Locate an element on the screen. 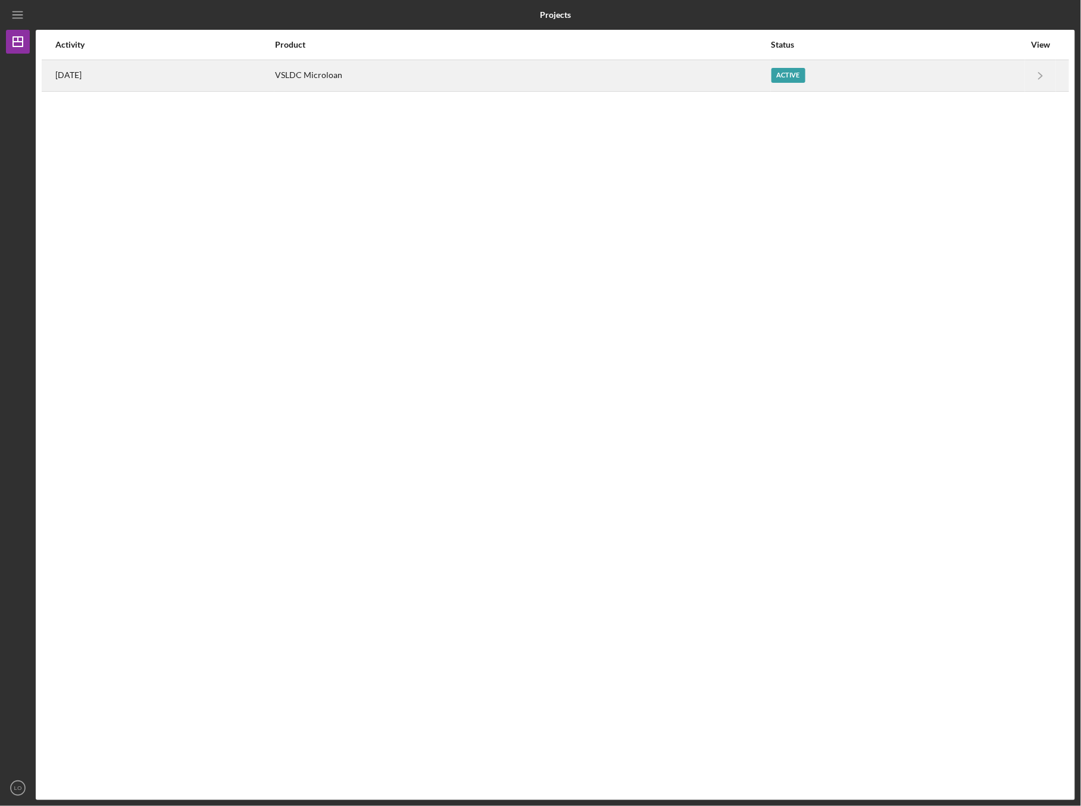 The width and height of the screenshot is (1081, 806). div: Activity is located at coordinates (164, 45).